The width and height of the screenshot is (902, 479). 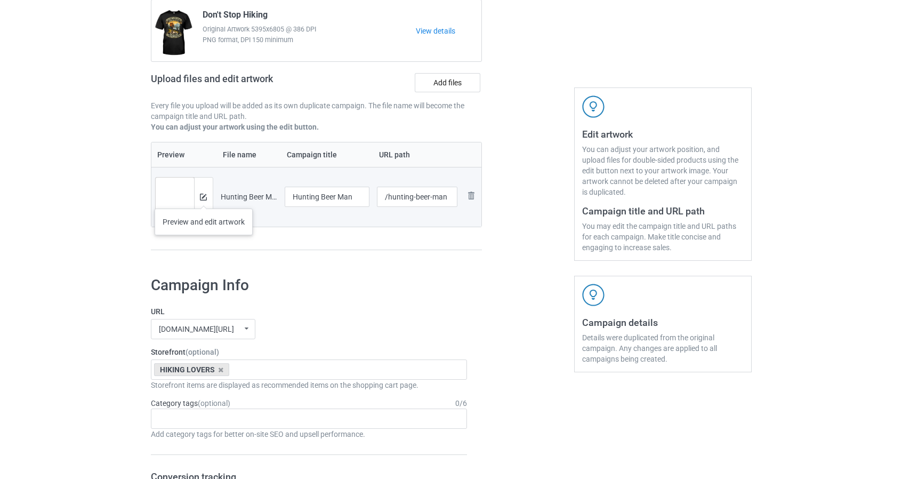 I want to click on img: svg+xml;base64,PD94bWwgdmVyc2lvbj0iMS4wIiBlbmNvZGluZz0iVVRGLTgiPz4KPHN2ZyB3aWR0aD0iMjhweCIgaGVpZ2..., so click(x=471, y=196).